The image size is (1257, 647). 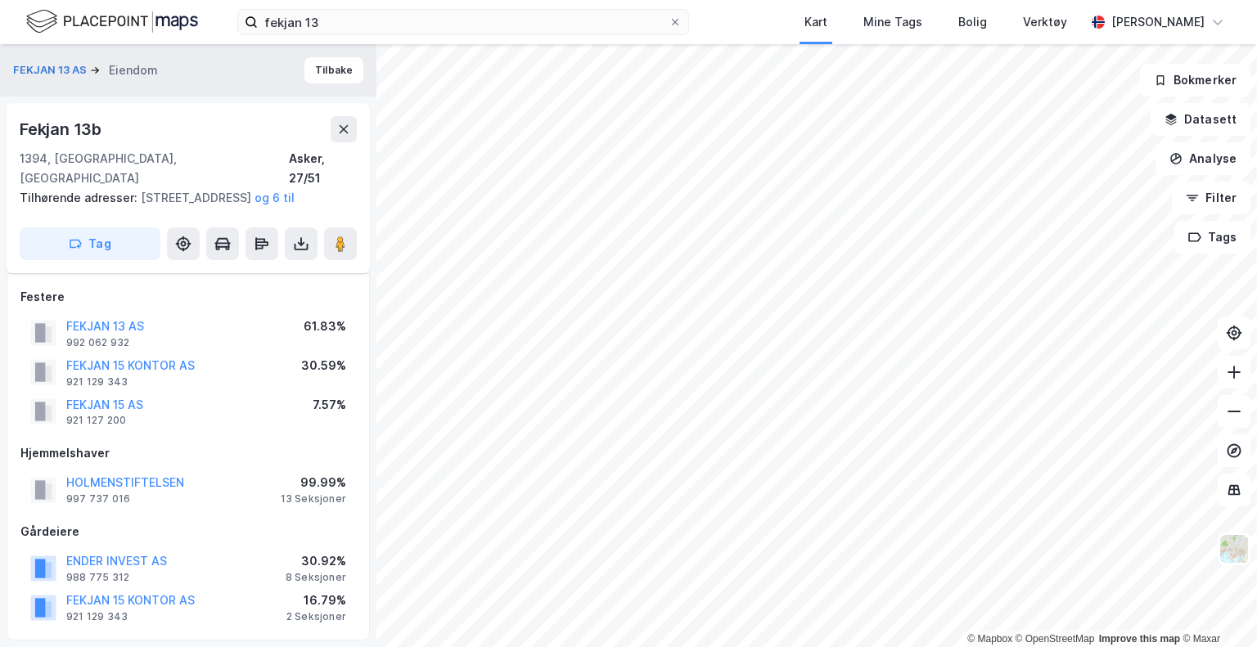 I want to click on button: Tags, so click(x=1212, y=237).